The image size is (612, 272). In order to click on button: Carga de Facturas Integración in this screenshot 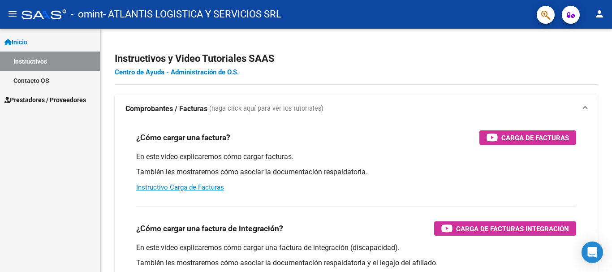, I will do `click(505, 229)`.